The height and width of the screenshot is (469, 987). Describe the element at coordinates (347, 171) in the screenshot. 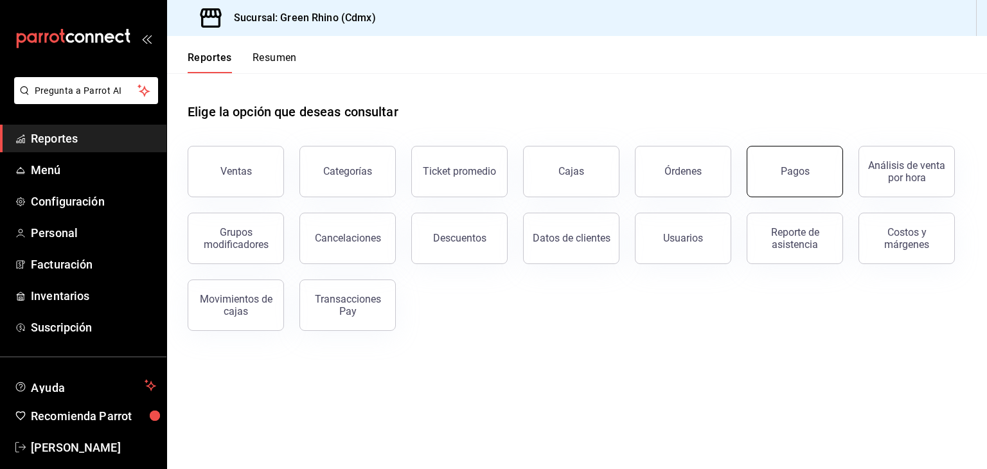

I see `div: Categorías` at that location.